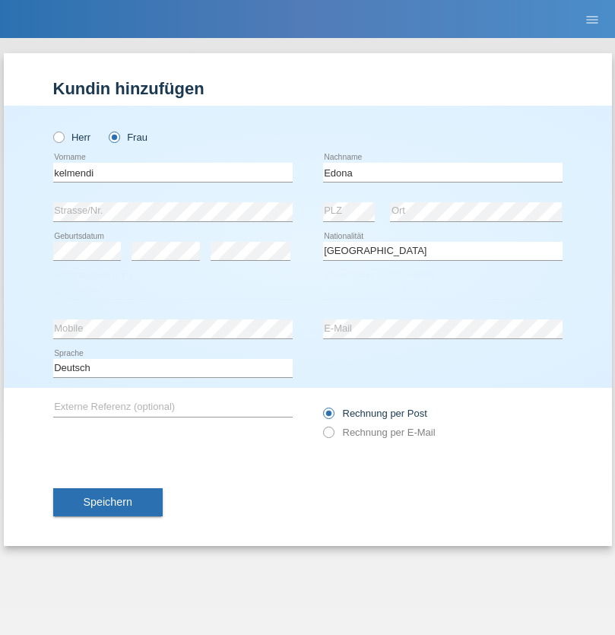  I want to click on h1: Kundin hinzufügen, so click(308, 88).